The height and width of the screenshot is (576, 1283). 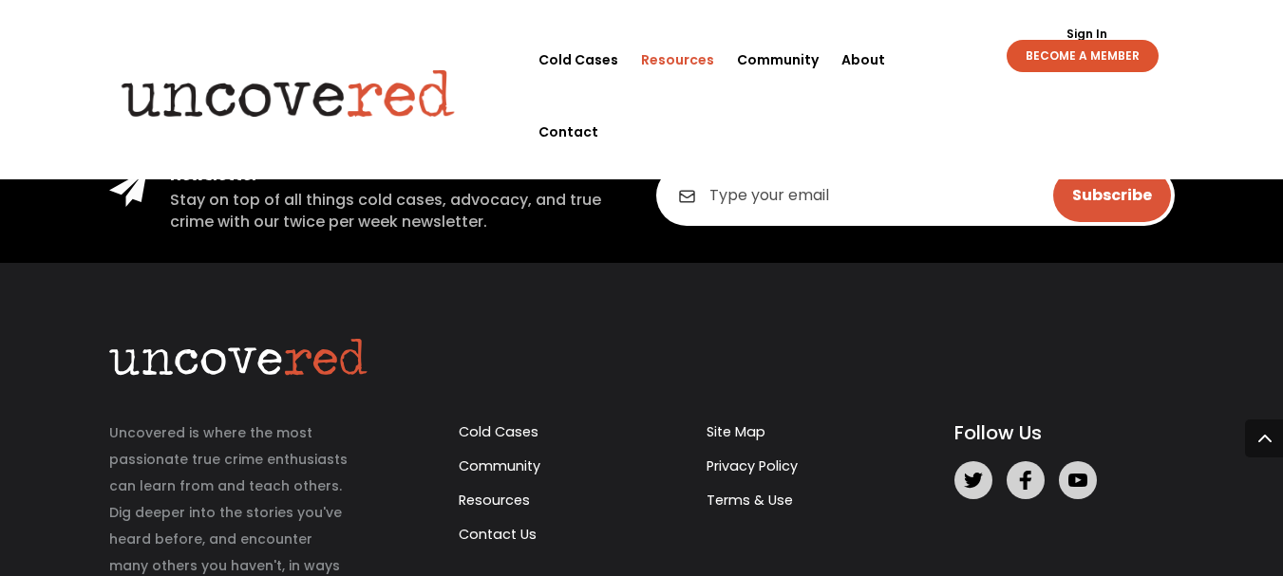 What do you see at coordinates (749, 500) in the screenshot?
I see `a: Terms & Use` at bounding box center [749, 500].